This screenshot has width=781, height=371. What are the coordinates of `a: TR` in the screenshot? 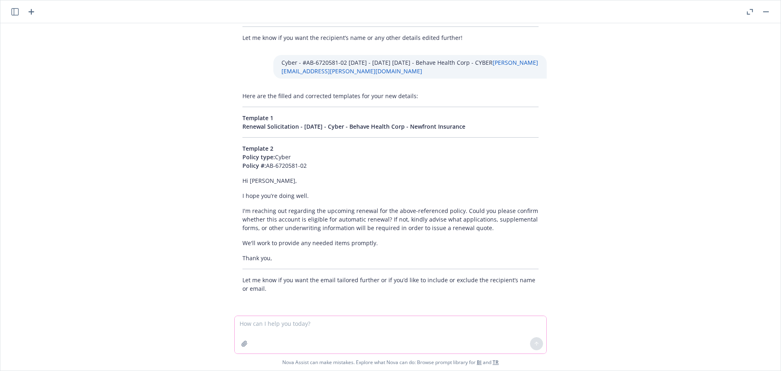 It's located at (495, 362).